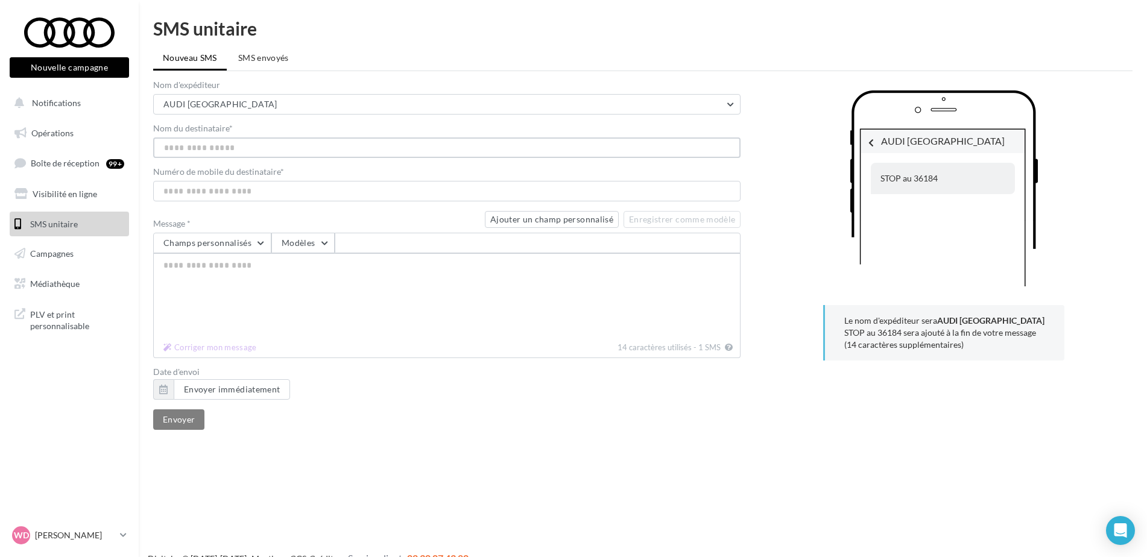  I want to click on span: SMS envoyés, so click(264, 57).